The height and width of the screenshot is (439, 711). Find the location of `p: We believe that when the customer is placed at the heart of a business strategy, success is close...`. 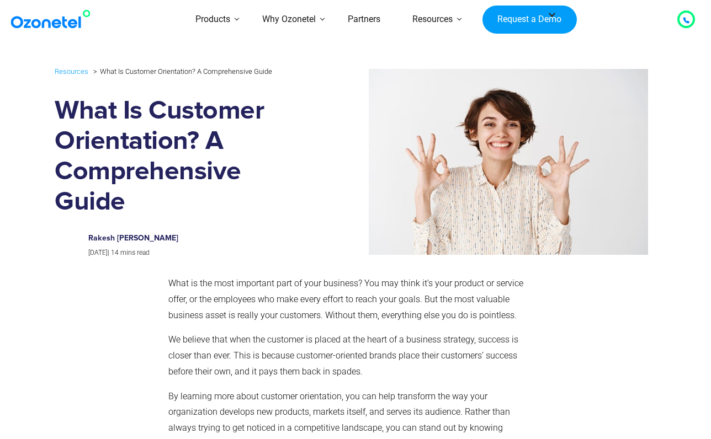

p: We believe that when the customer is placed at the heart of a business strategy, success is close... is located at coordinates (353, 356).